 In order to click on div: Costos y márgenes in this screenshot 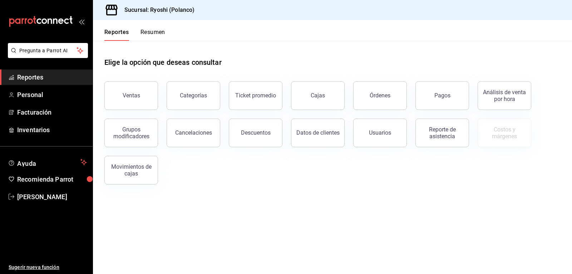, I will do `click(505, 133)`.